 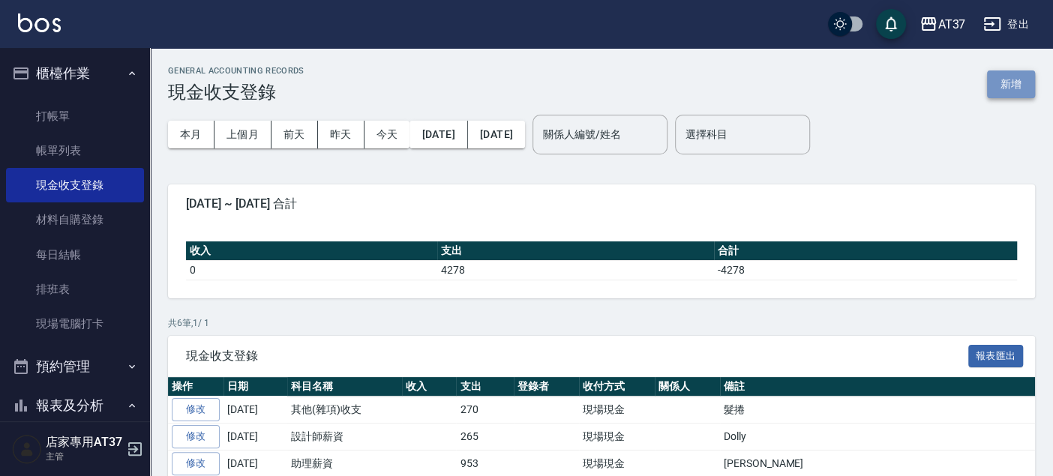 What do you see at coordinates (1011, 84) in the screenshot?
I see `button: 新增` at bounding box center [1011, 84].